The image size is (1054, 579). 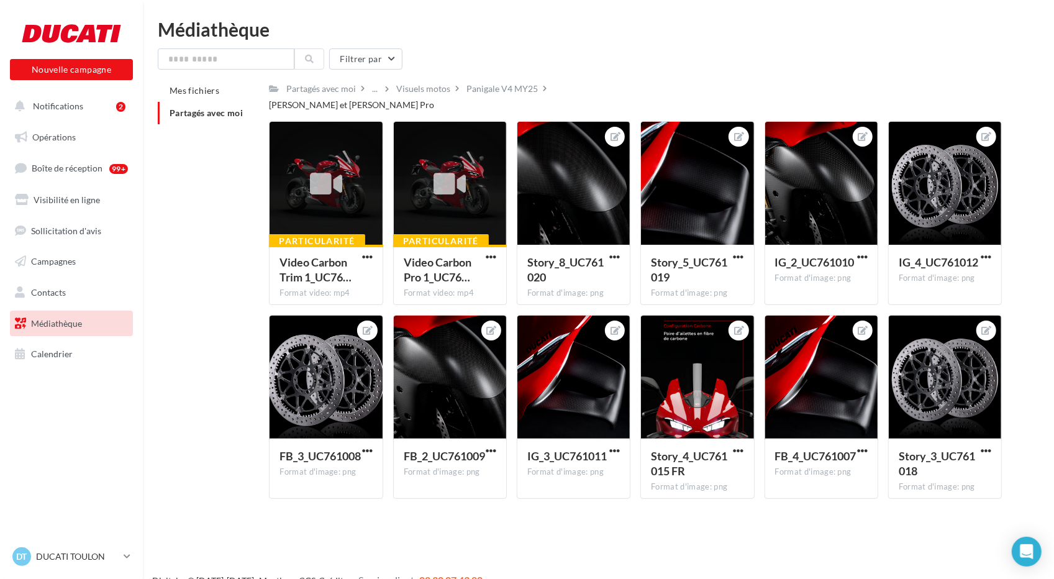 What do you see at coordinates (22, 557) in the screenshot?
I see `span: DT` at bounding box center [22, 557].